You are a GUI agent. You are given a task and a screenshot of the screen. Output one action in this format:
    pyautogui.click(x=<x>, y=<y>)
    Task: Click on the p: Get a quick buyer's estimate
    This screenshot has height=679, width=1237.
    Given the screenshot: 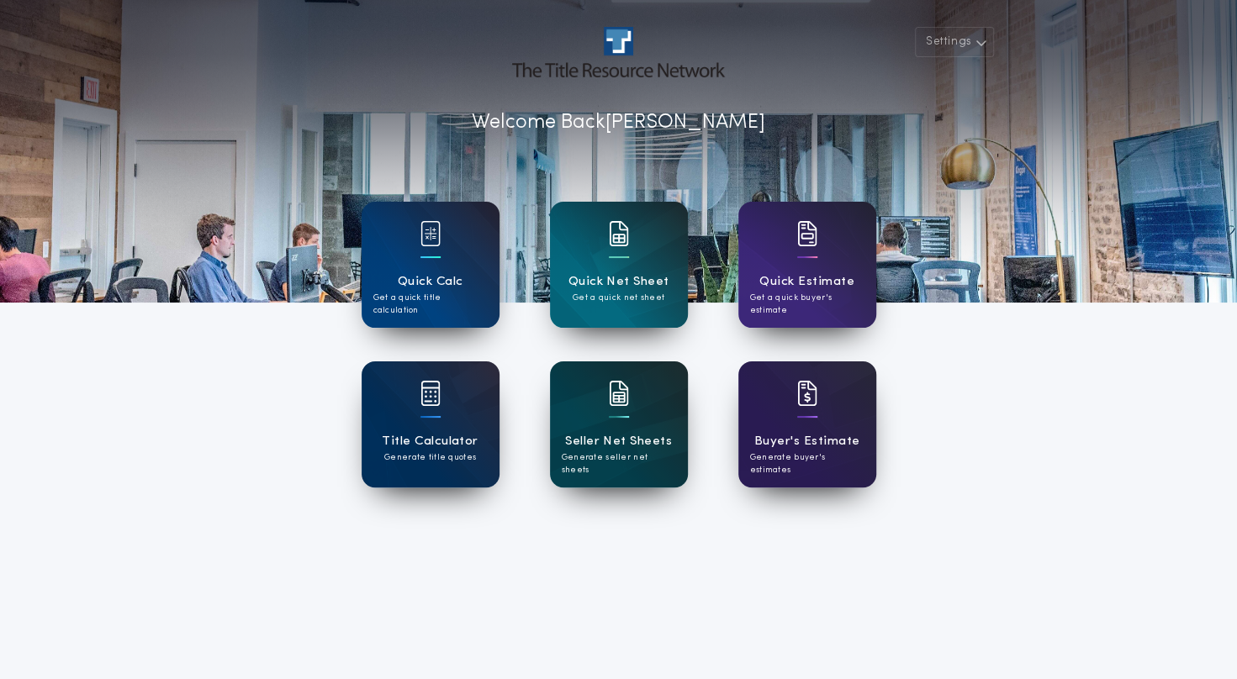 What is the action you would take?
    pyautogui.click(x=807, y=304)
    